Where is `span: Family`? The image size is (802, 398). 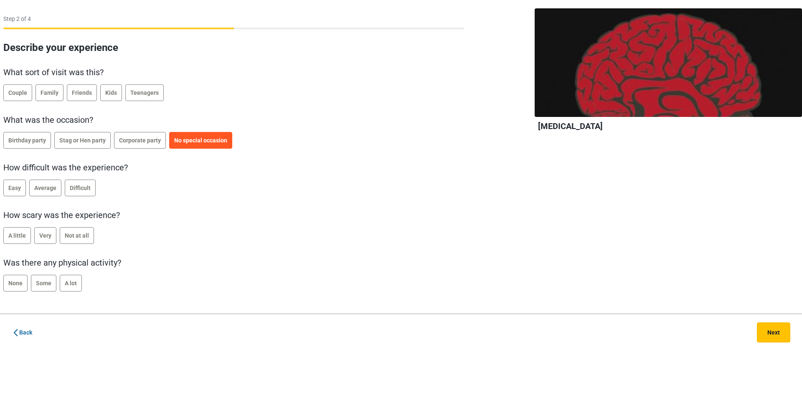
span: Family is located at coordinates (49, 93).